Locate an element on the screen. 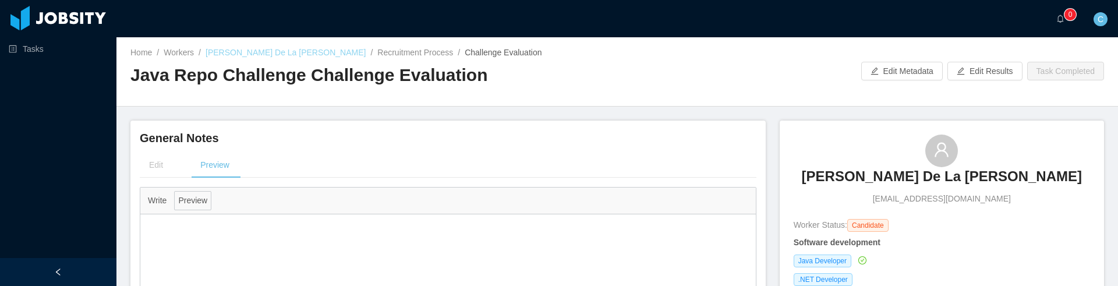 This screenshot has height=286, width=1118. i: icon: user is located at coordinates (941, 150).